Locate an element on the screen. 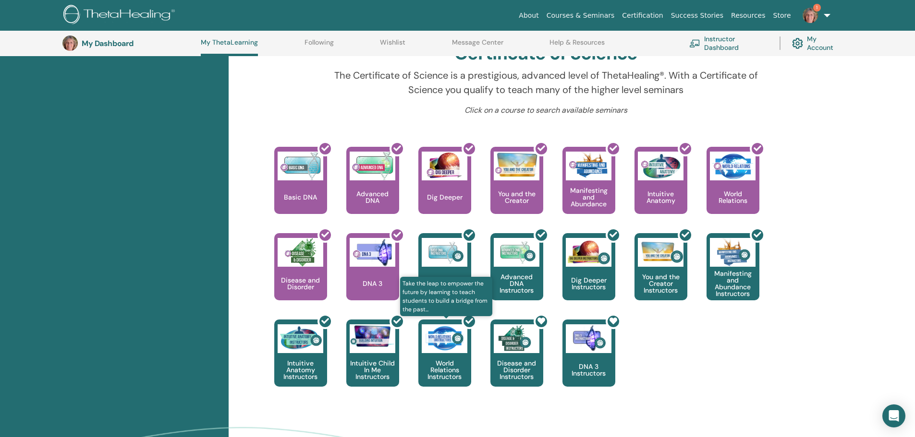 The height and width of the screenshot is (437, 915). img: chalkboard-teacher.svg is located at coordinates (694, 43).